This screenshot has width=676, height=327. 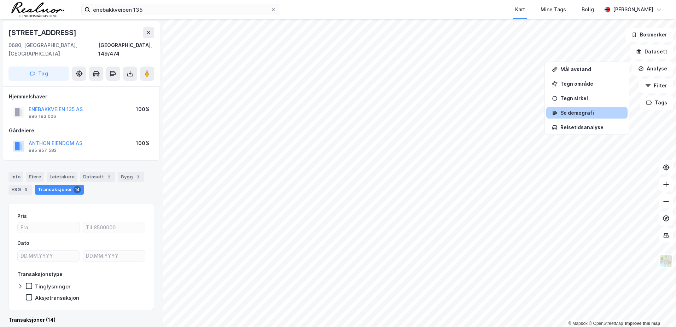 What do you see at coordinates (180, 10) in the screenshot?
I see `input: Søk på adresse, matrikkel, gårdeiere, leietakere eller personer` at bounding box center [180, 10].